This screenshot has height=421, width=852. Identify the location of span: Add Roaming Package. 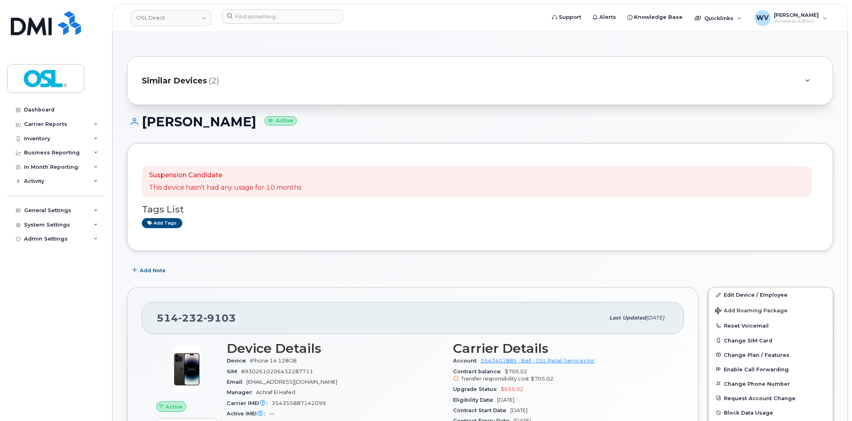
(751, 311).